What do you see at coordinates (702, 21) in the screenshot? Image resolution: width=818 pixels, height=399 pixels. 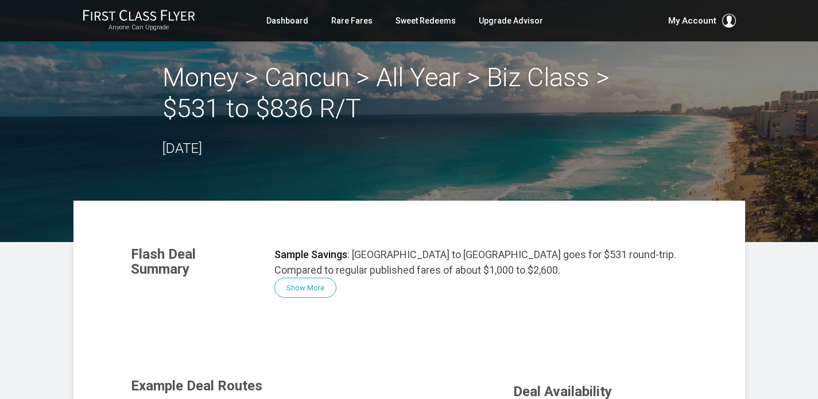 I see `button: My Account` at bounding box center [702, 21].